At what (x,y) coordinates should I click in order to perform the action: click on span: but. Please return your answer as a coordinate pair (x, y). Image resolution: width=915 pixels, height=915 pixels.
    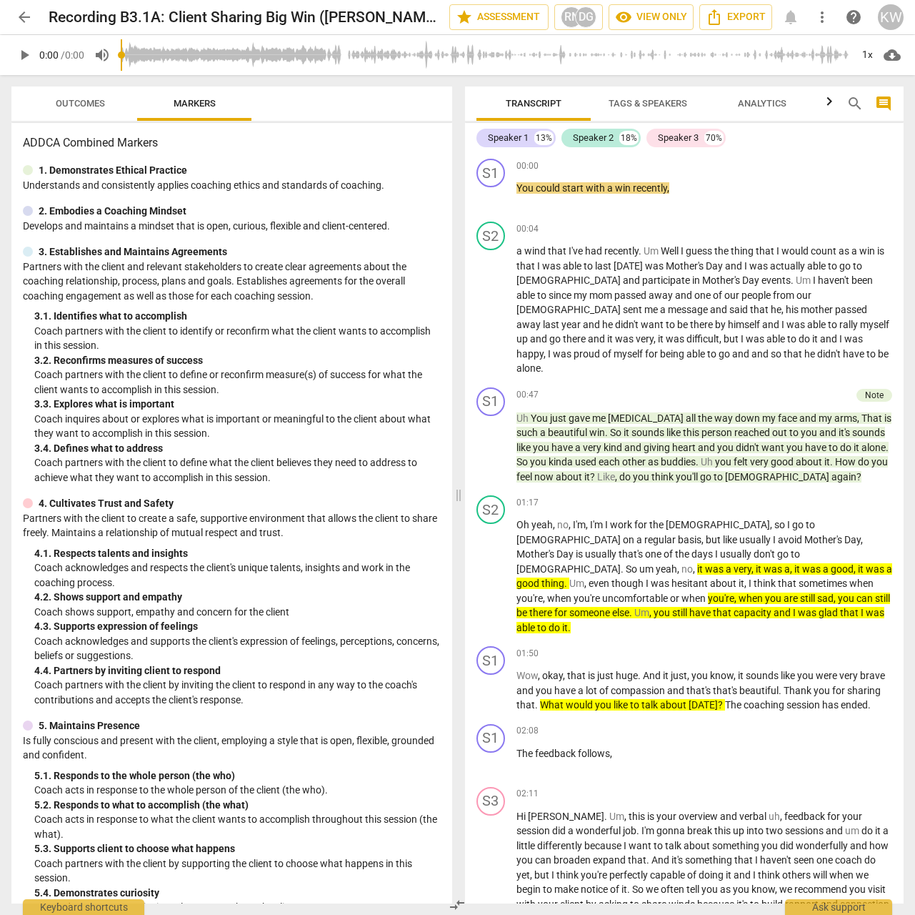
    Looking at the image, I should click on (732, 339).